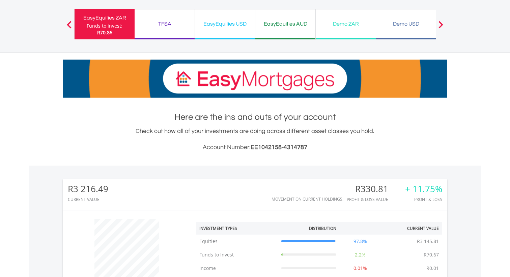 The height and width of the screenshot is (277, 510). Describe the element at coordinates (104, 18) in the screenshot. I see `div: EasyEquities ZAR` at that location.